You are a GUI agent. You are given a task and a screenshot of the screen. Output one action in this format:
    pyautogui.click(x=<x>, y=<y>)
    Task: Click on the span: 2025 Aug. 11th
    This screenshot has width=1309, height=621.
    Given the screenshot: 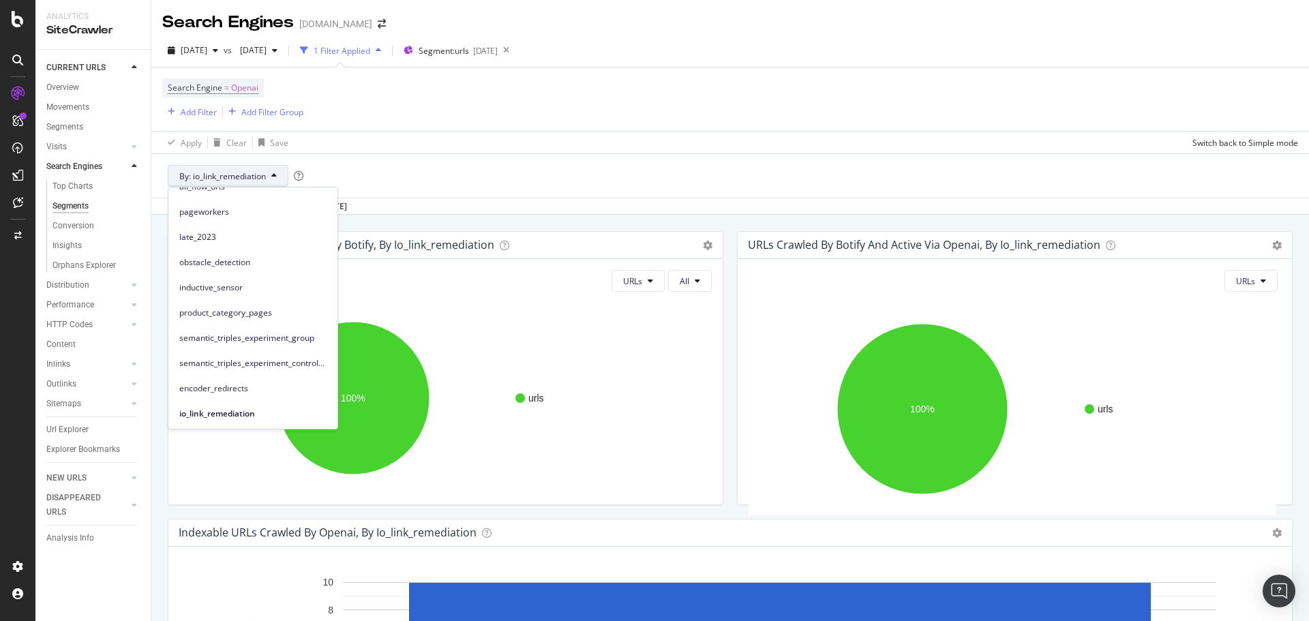 What is the action you would take?
    pyautogui.click(x=194, y=50)
    